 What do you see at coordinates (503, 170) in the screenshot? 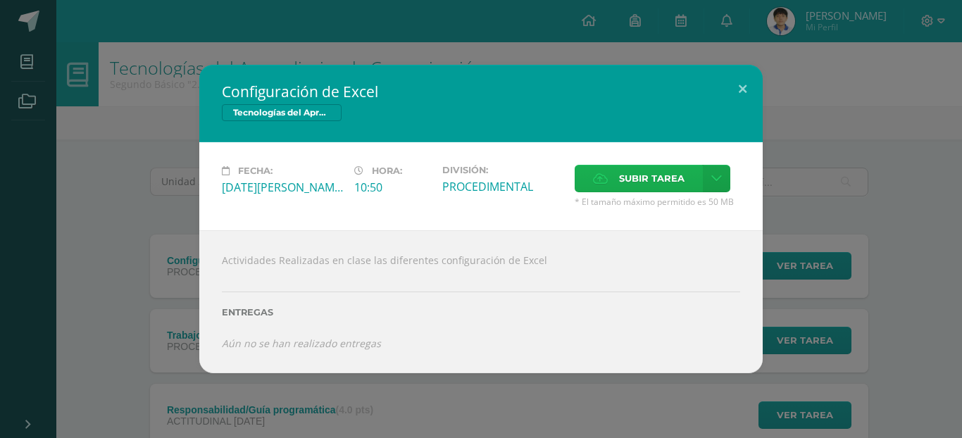
I see `label: División:` at bounding box center [503, 170].